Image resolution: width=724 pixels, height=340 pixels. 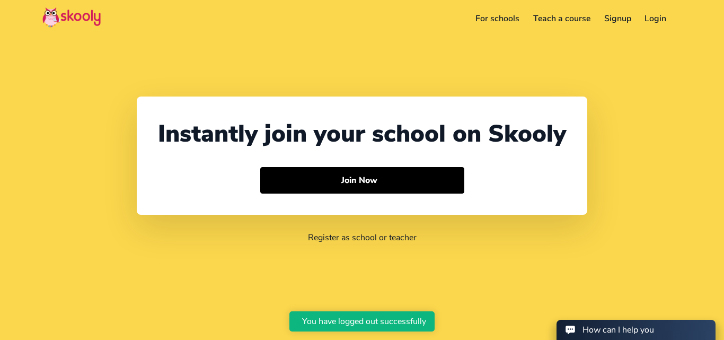 I want to click on a: Signup, so click(x=617, y=19).